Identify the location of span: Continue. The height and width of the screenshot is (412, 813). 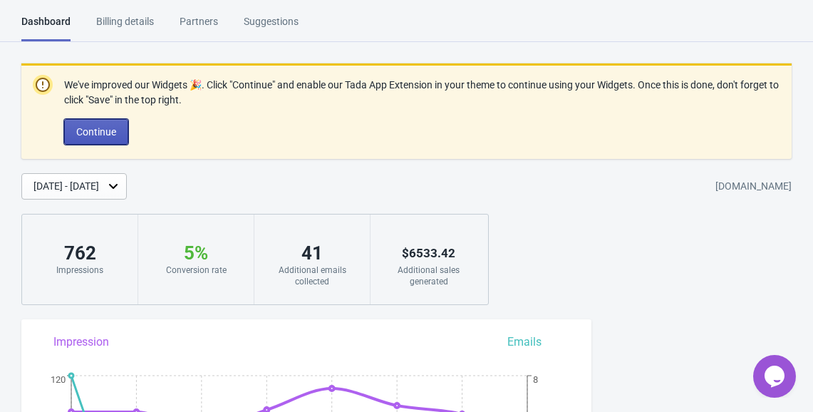
(96, 132).